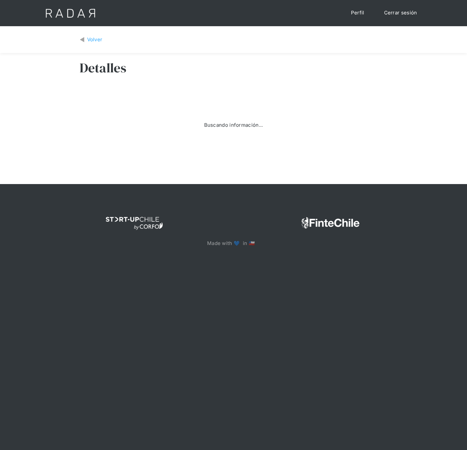 This screenshot has height=450, width=467. What do you see at coordinates (234, 125) in the screenshot?
I see `div: Buscando información...` at bounding box center [234, 125].